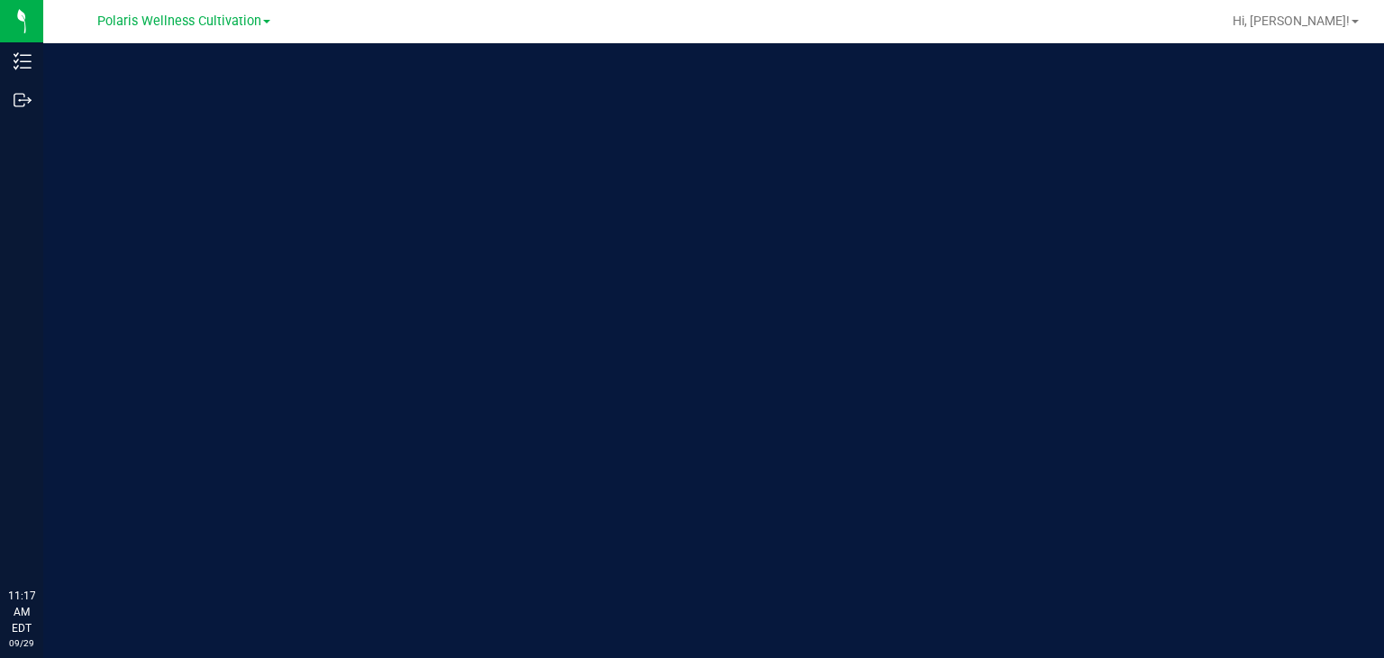 This screenshot has width=1384, height=658. I want to click on span: Polaris Wellness Cultivation, so click(179, 21).